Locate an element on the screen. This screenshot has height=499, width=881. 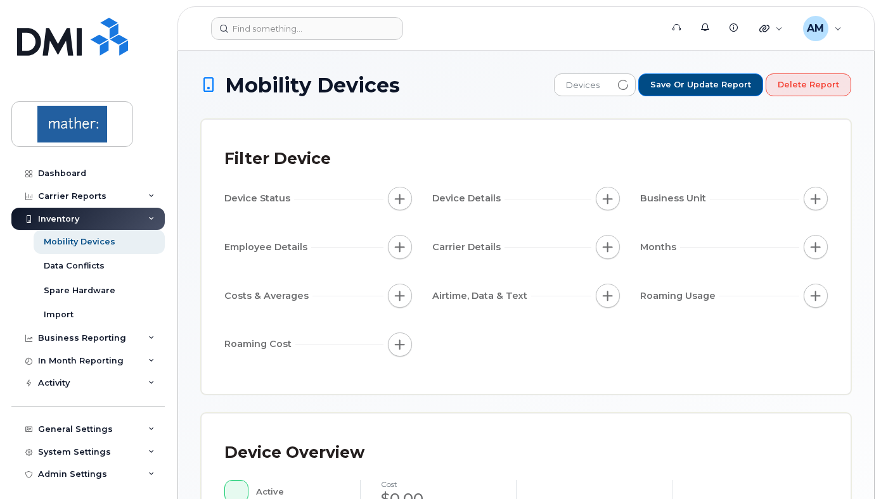
span: Save or Update Report is located at coordinates (700, 85).